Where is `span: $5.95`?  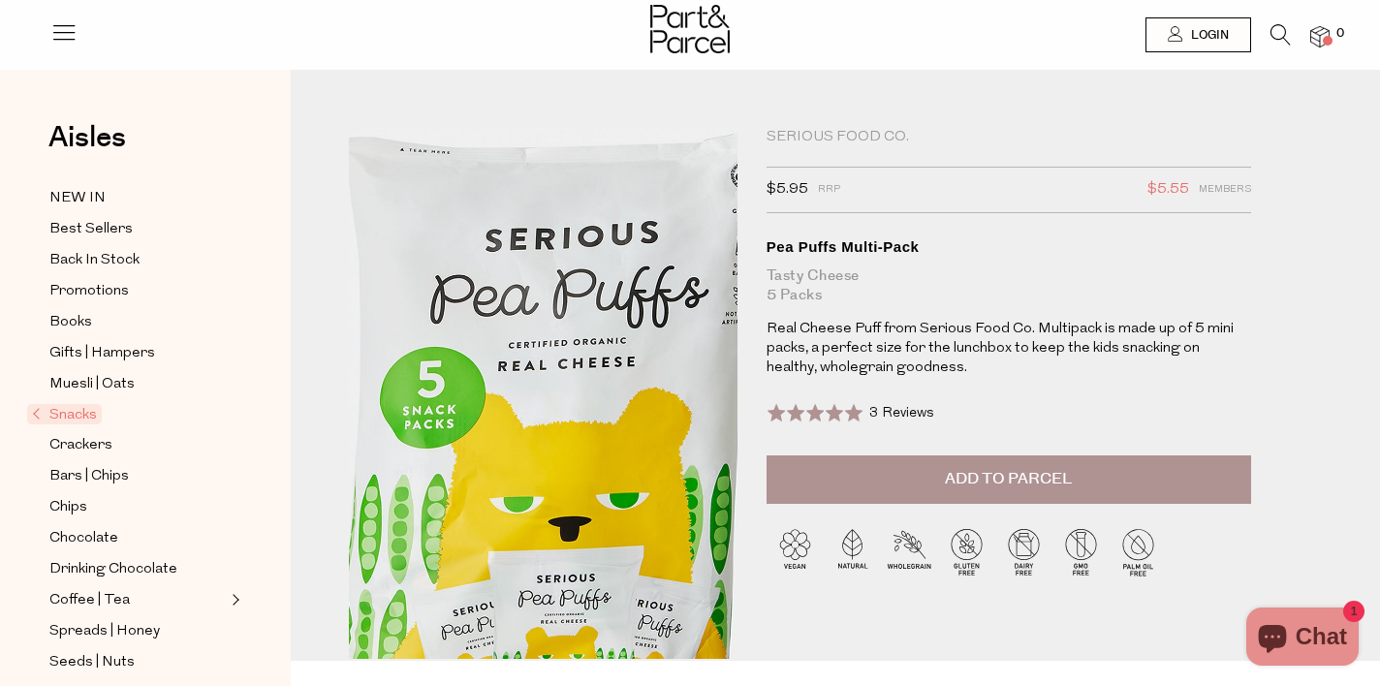
span: $5.95 is located at coordinates (787, 190).